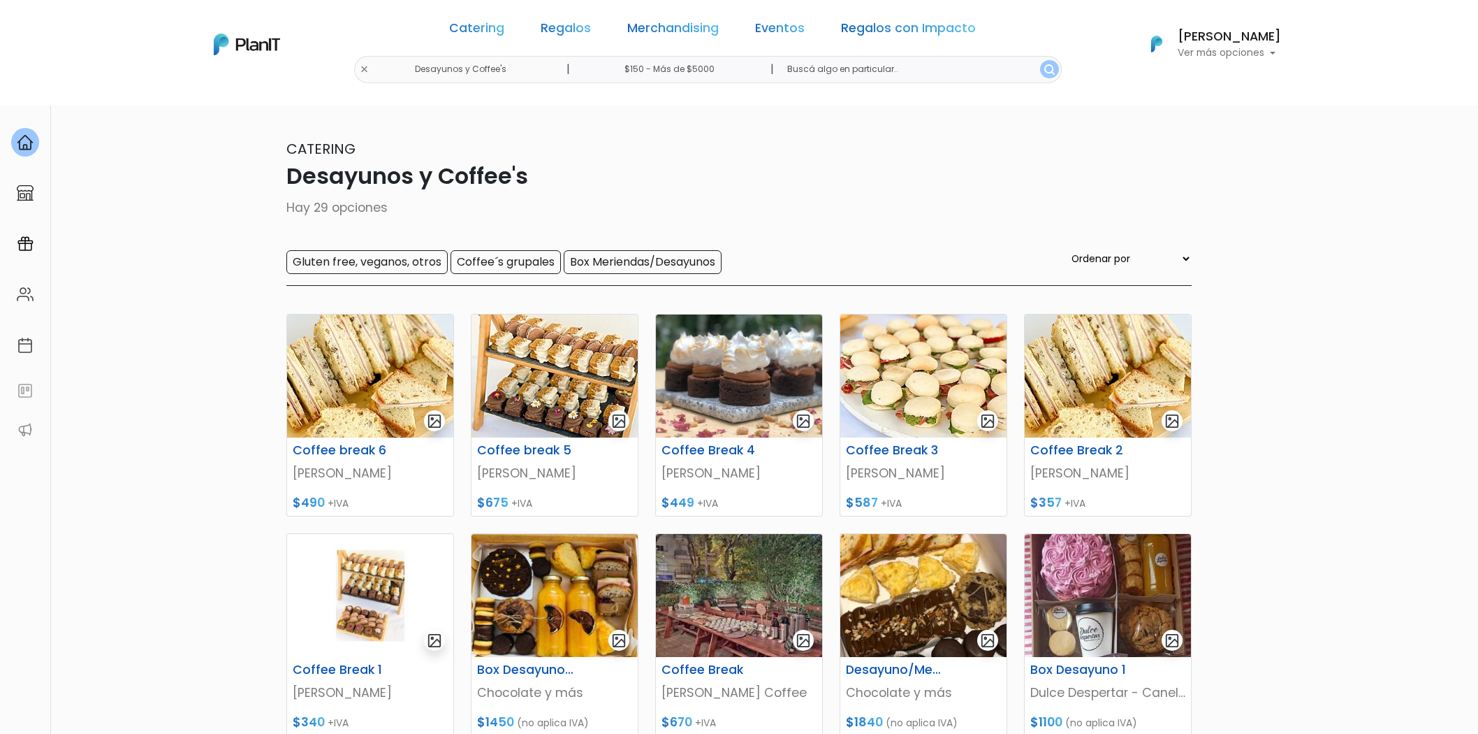  Describe the element at coordinates (895, 669) in the screenshot. I see `h6: Desayuno/Merienda para Dos` at that location.